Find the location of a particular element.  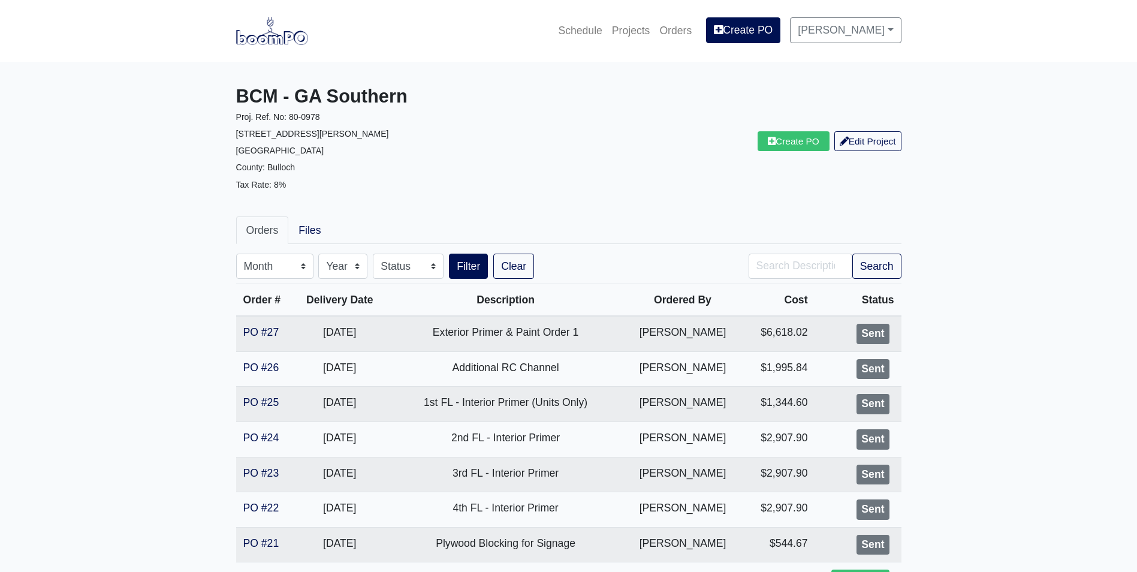

th: Cost is located at coordinates (778, 300).